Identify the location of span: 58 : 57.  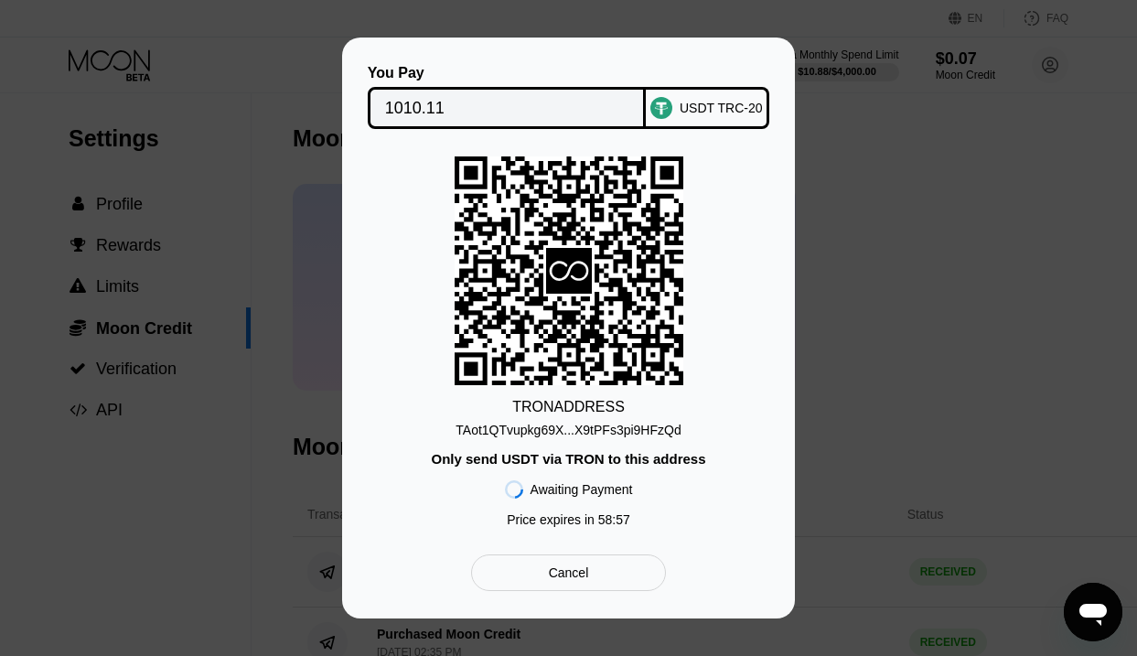
(614, 520).